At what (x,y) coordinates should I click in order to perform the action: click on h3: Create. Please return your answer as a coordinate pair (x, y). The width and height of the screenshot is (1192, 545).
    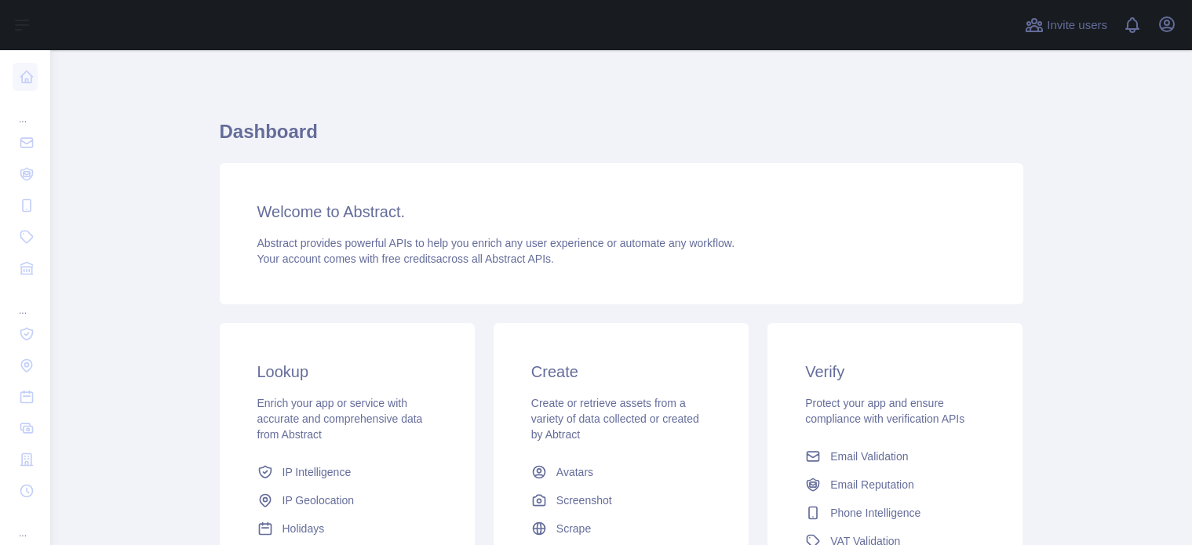
    Looking at the image, I should click on (620, 372).